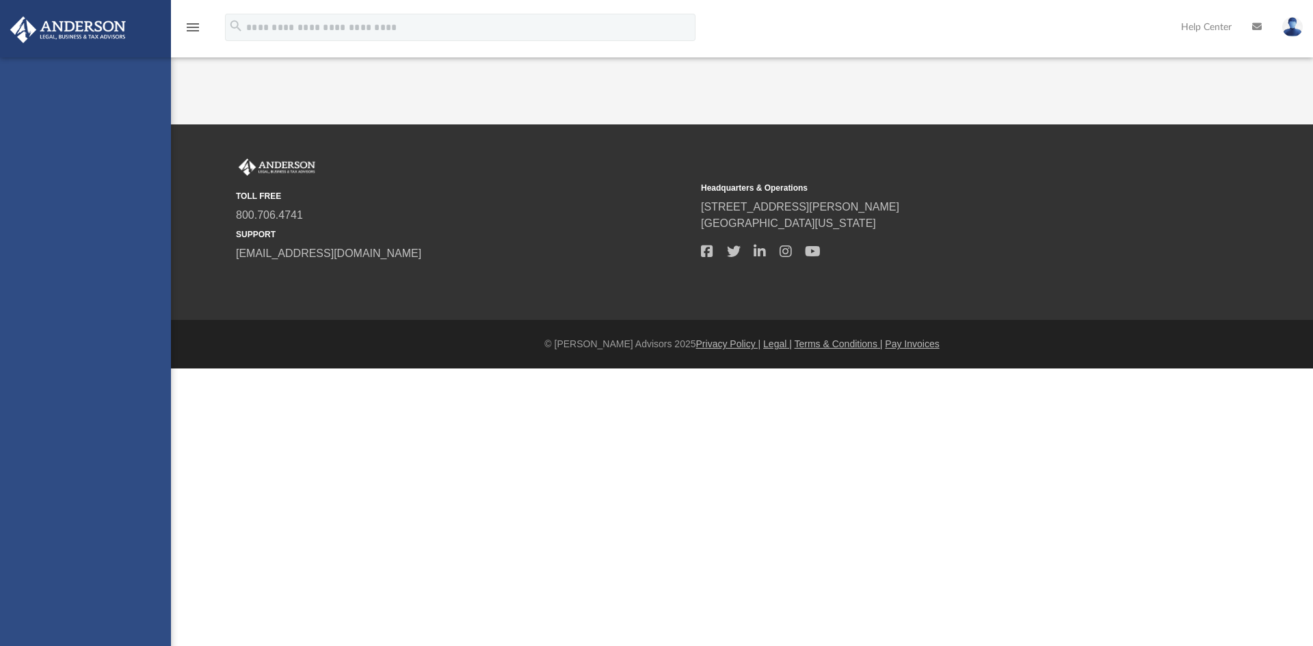 Image resolution: width=1313 pixels, height=646 pixels. What do you see at coordinates (269, 215) in the screenshot?
I see `a: 800.706.4741` at bounding box center [269, 215].